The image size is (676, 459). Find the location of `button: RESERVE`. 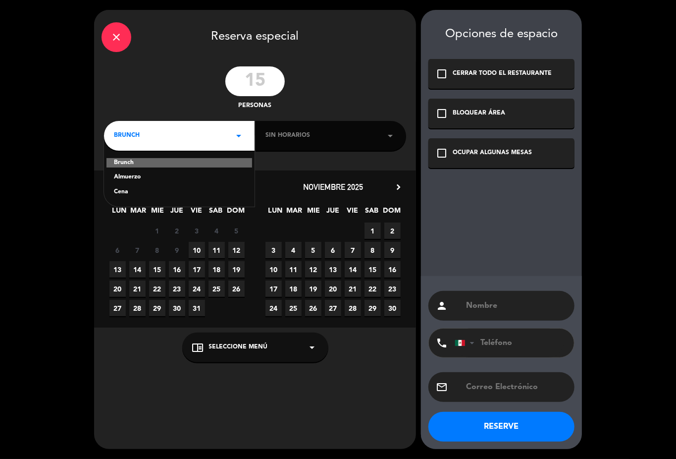

button: RESERVE is located at coordinates (501, 427).